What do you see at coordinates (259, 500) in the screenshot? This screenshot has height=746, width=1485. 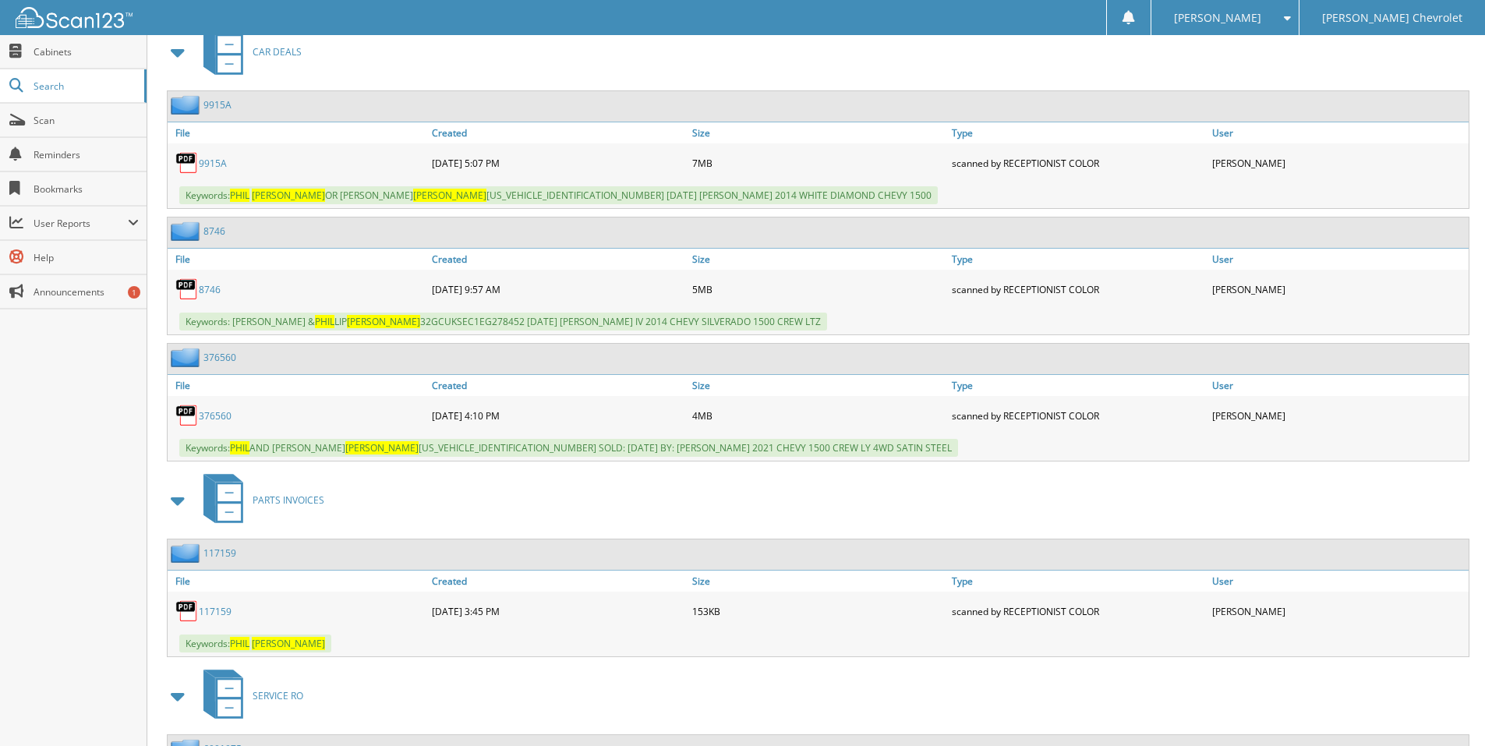 I see `a: PARTS INVOICES` at bounding box center [259, 500].